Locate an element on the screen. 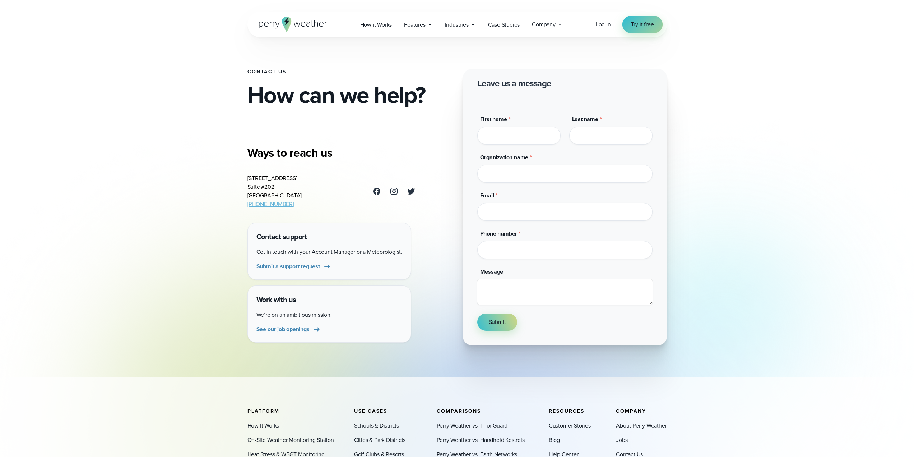 This screenshot has width=914, height=457. a: See our job openings is located at coordinates (289, 329).